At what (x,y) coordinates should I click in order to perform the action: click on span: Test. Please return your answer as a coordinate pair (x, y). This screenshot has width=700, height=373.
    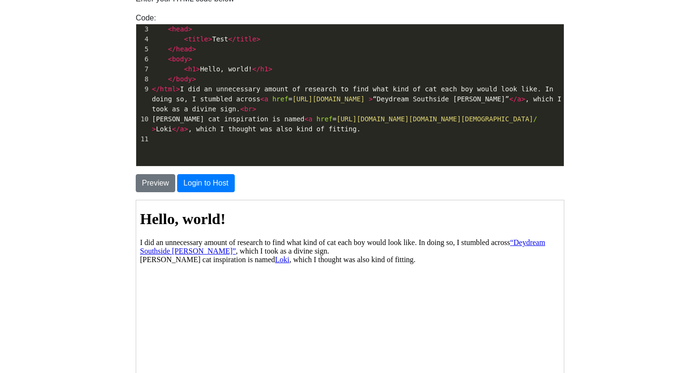
    Looking at the image, I should click on (206, 39).